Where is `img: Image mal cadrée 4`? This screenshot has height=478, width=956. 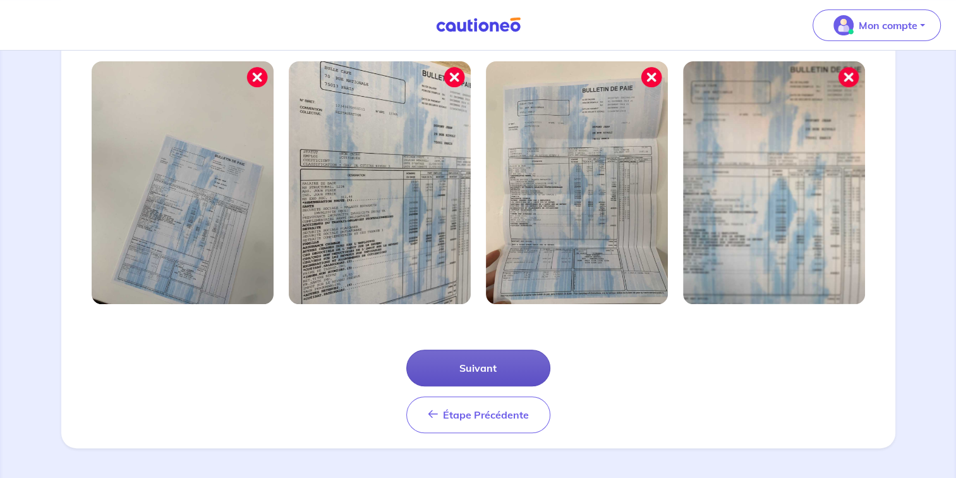
img: Image mal cadrée 4 is located at coordinates (774, 183).